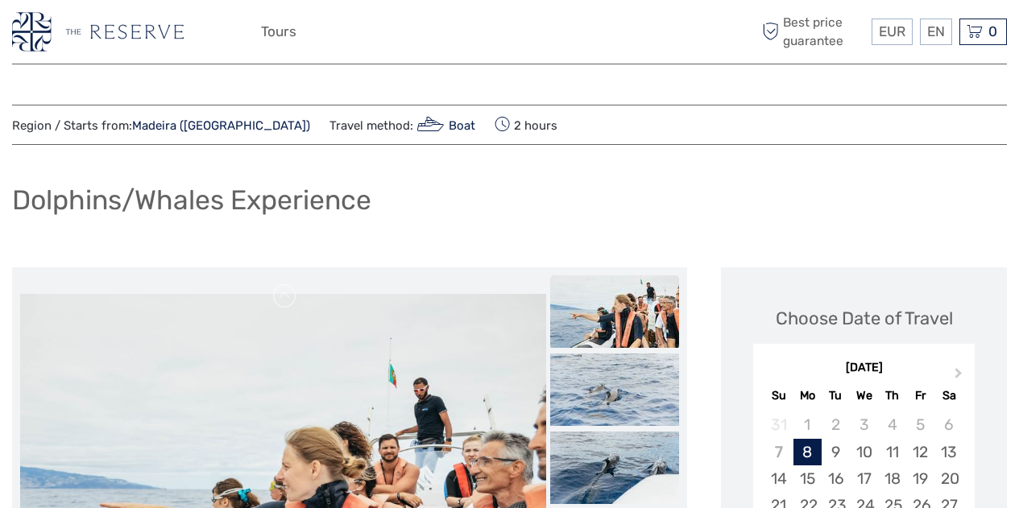  Describe the element at coordinates (891, 395) in the screenshot. I see `div: Th` at that location.